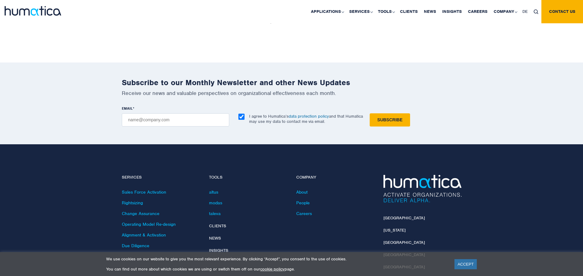 This screenshot has width=583, height=276. Describe the element at coordinates (309, 116) in the screenshot. I see `a: data protection policy` at that location.